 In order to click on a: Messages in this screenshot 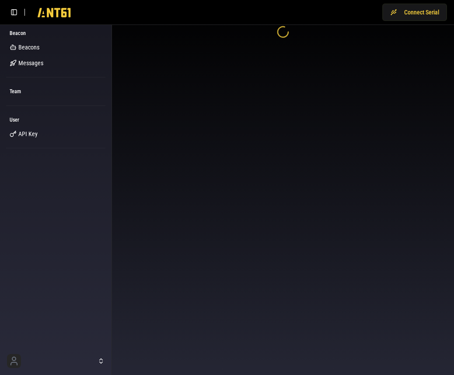, I will do `click(56, 63)`.